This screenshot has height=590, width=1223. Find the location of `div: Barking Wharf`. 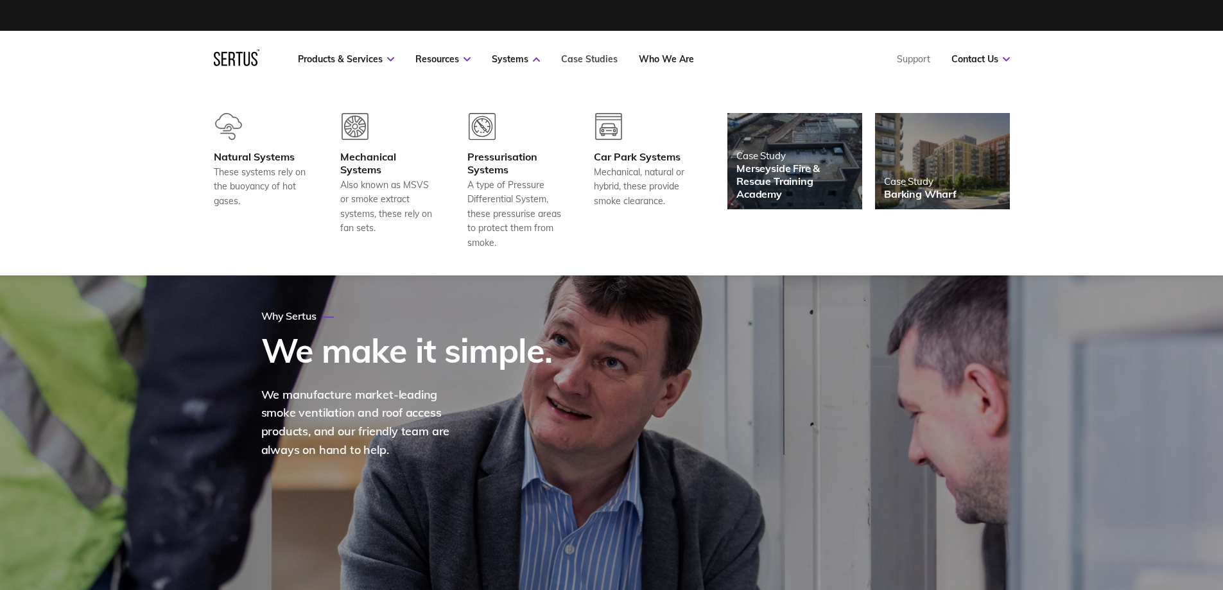

div: Barking Wharf is located at coordinates (920, 194).